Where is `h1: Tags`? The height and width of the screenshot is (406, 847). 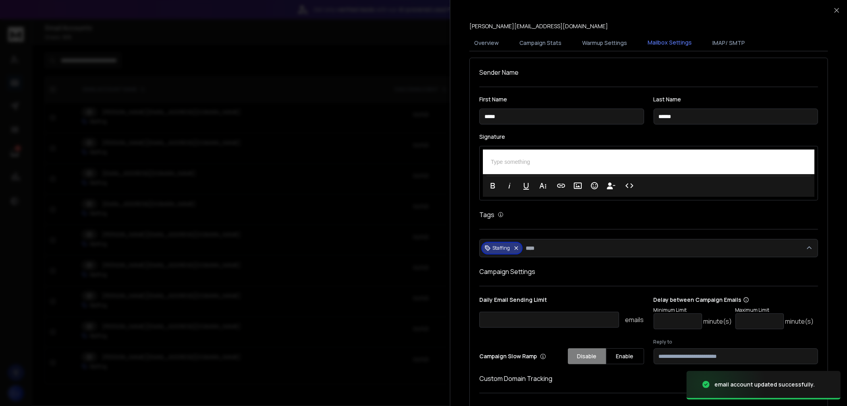
h1: Tags is located at coordinates (487, 215).